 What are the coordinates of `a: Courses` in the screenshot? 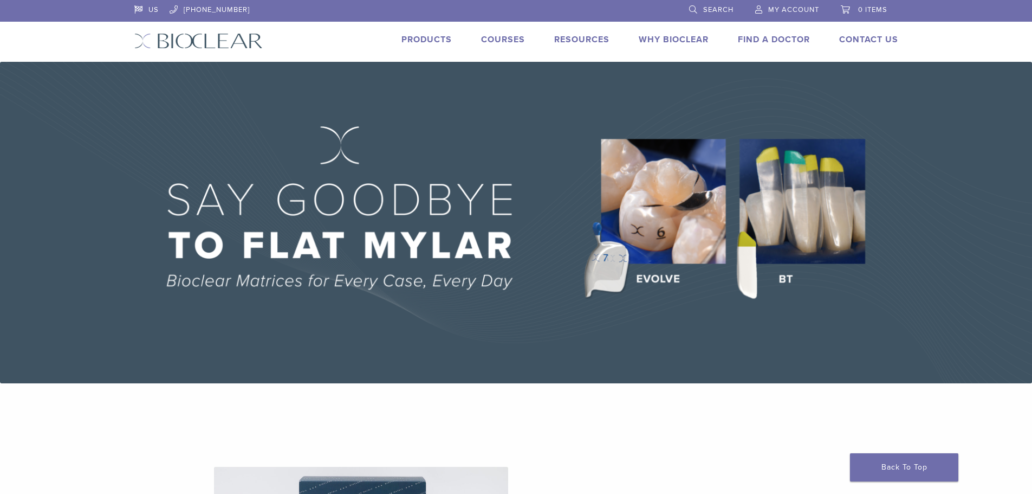 It's located at (503, 40).